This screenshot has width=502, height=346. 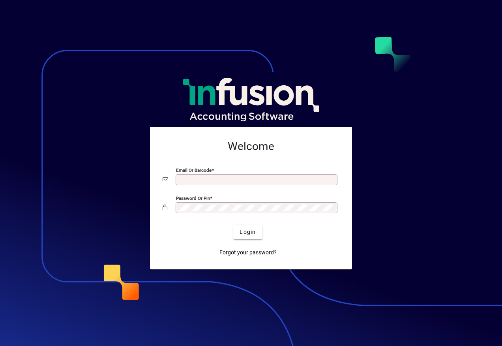 I want to click on h2: Welcome, so click(x=251, y=147).